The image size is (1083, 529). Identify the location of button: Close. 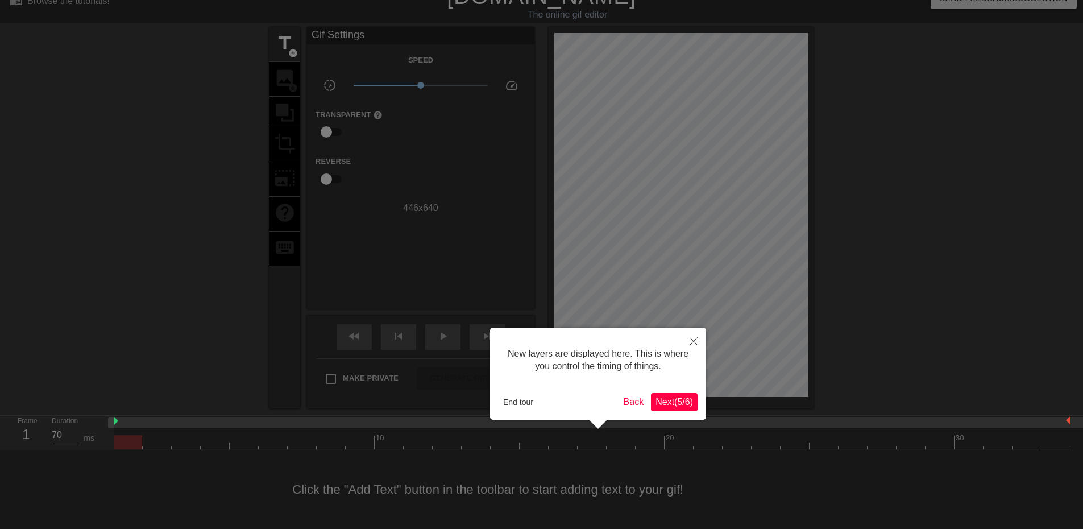
(694, 341).